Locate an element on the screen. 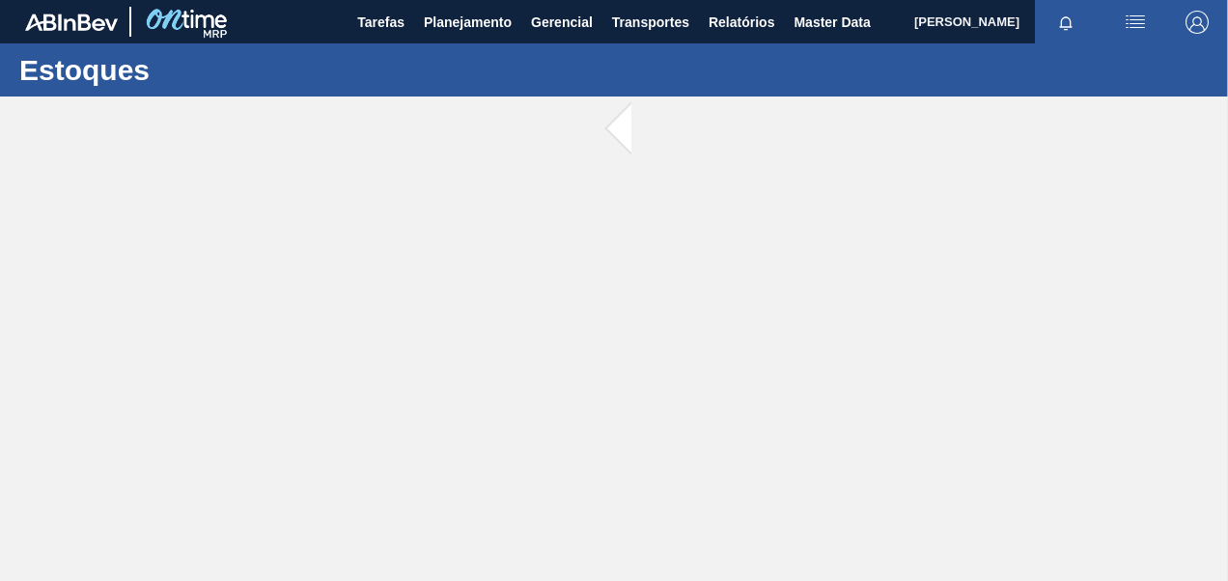  img: TNhmsLtSVTkK8tSr43FrP2fwEKptu5GPRR3wAAAABJRU5ErkJggg== is located at coordinates (71, 22).